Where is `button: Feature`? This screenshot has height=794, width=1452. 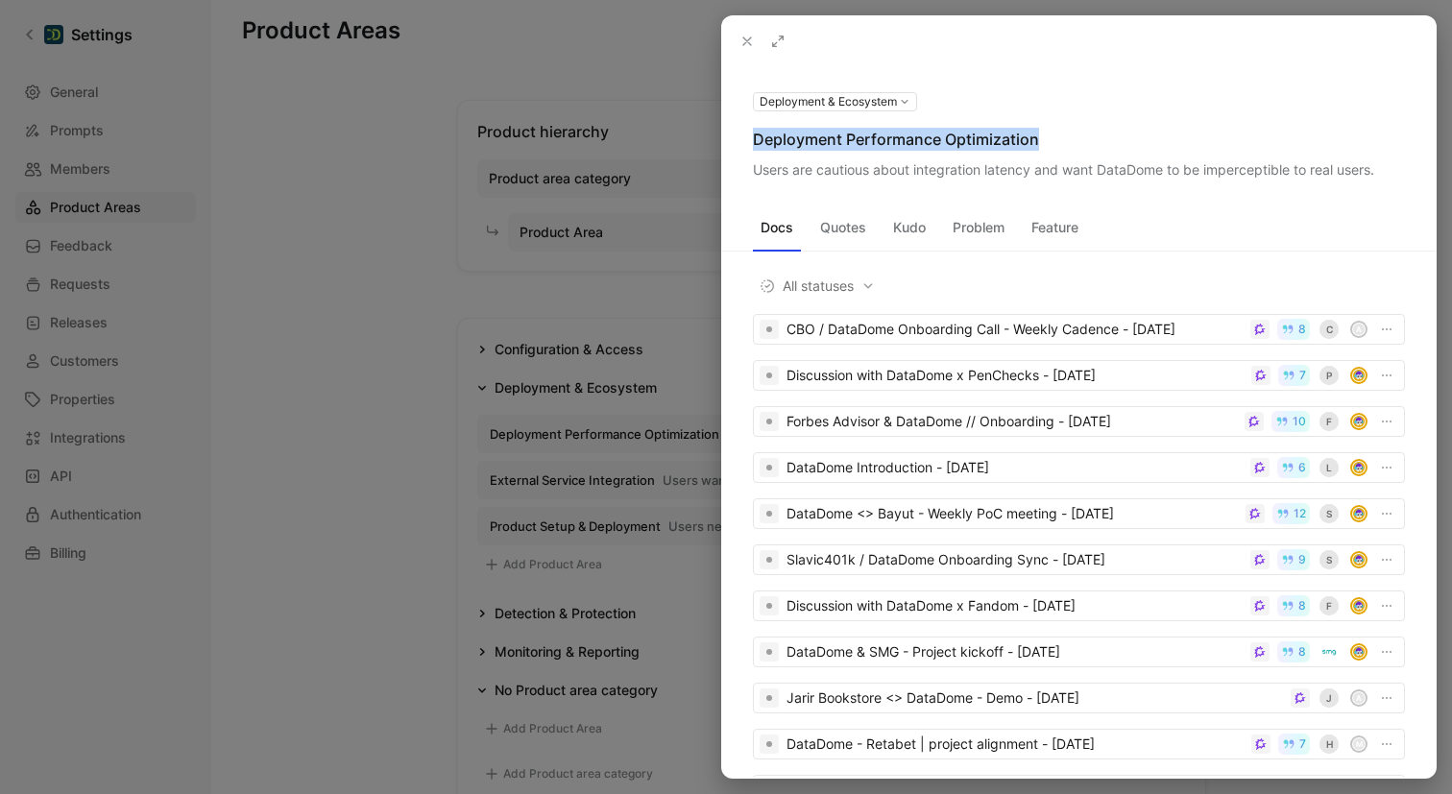 button: Feature is located at coordinates (1054, 228).